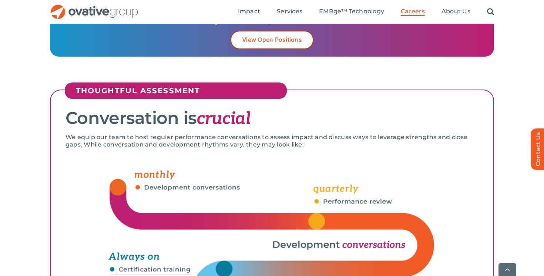  I want to click on a: EMRge™ Technology, so click(352, 12).